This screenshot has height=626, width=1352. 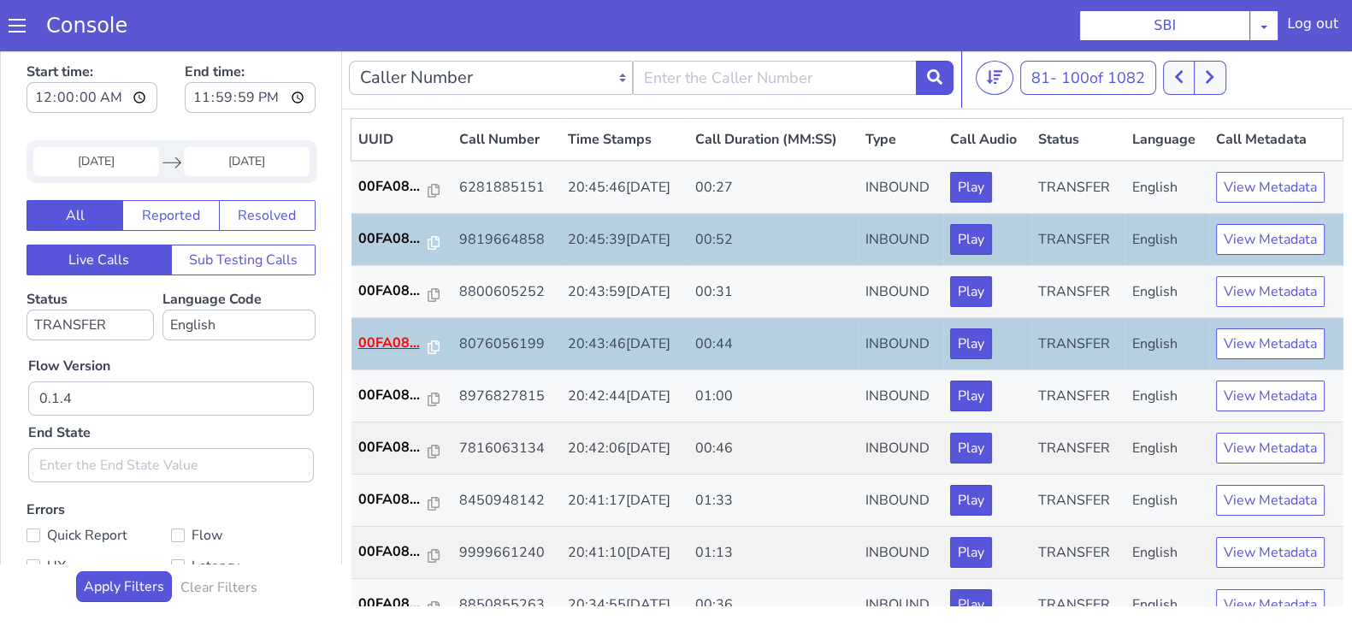 I want to click on td: 8850855263, so click(x=506, y=557).